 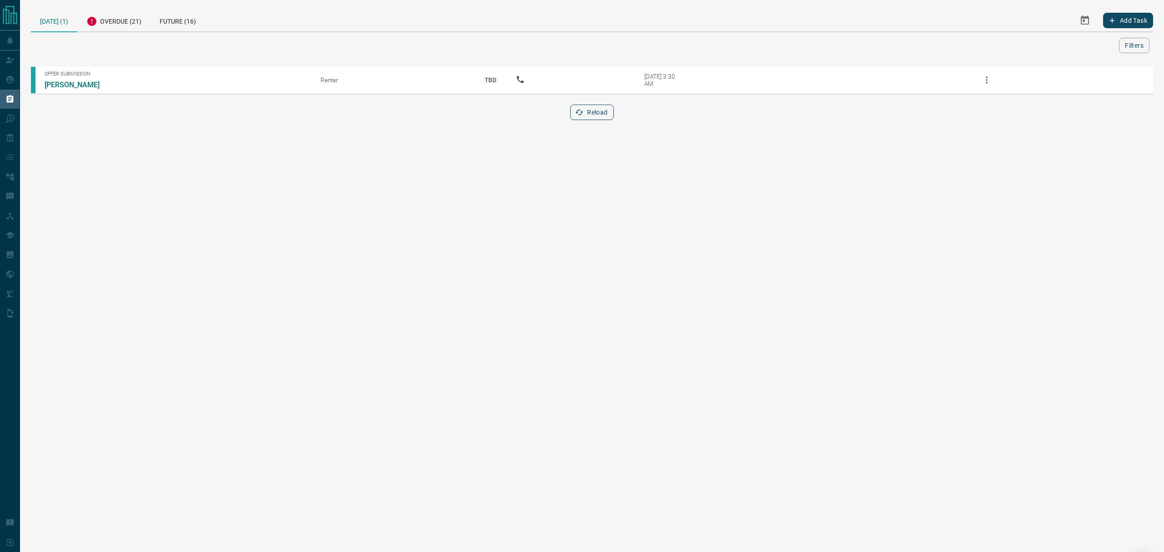 I want to click on div: condos.ca, so click(x=33, y=80).